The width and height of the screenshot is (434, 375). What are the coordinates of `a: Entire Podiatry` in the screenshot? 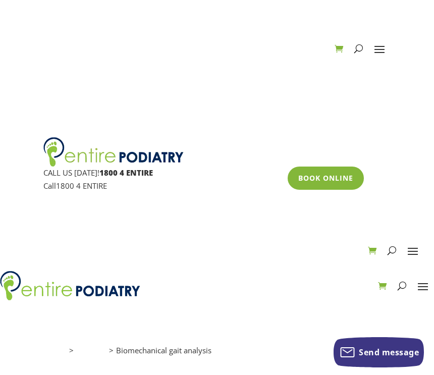 It's located at (114, 164).